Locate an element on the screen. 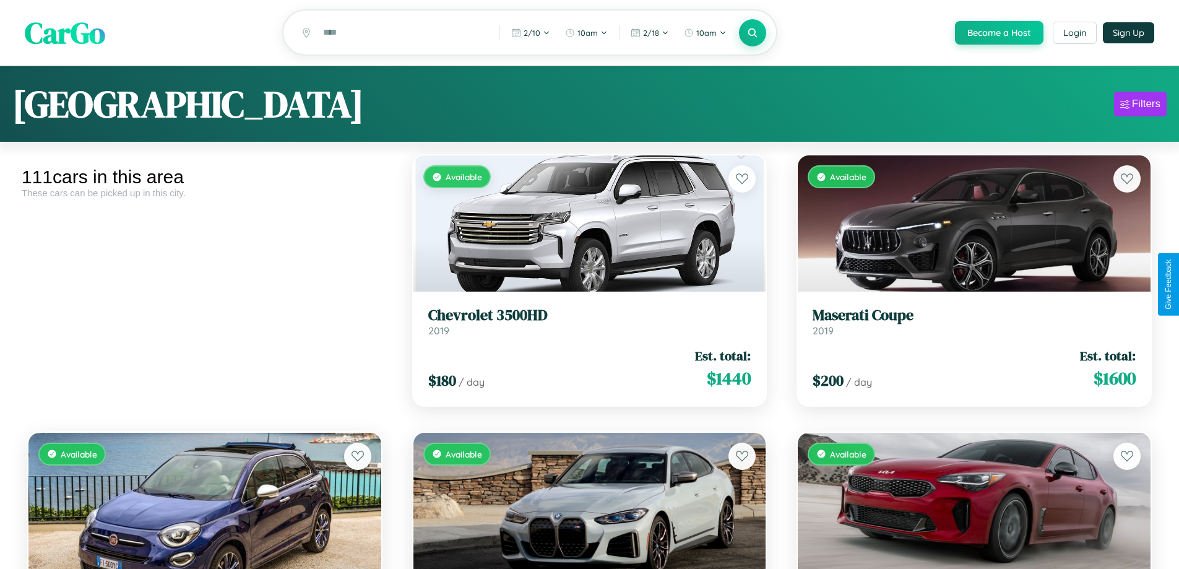  span: $ 1440 is located at coordinates (728, 378).